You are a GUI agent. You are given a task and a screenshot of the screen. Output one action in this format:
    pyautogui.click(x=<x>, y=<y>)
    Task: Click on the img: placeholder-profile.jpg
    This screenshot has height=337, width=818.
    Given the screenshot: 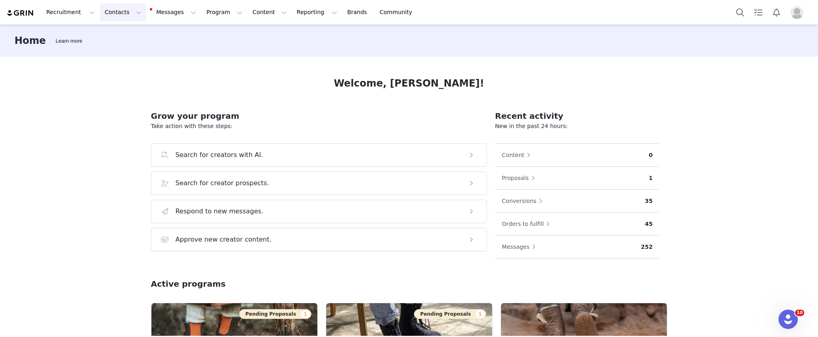 What is the action you would take?
    pyautogui.click(x=797, y=12)
    